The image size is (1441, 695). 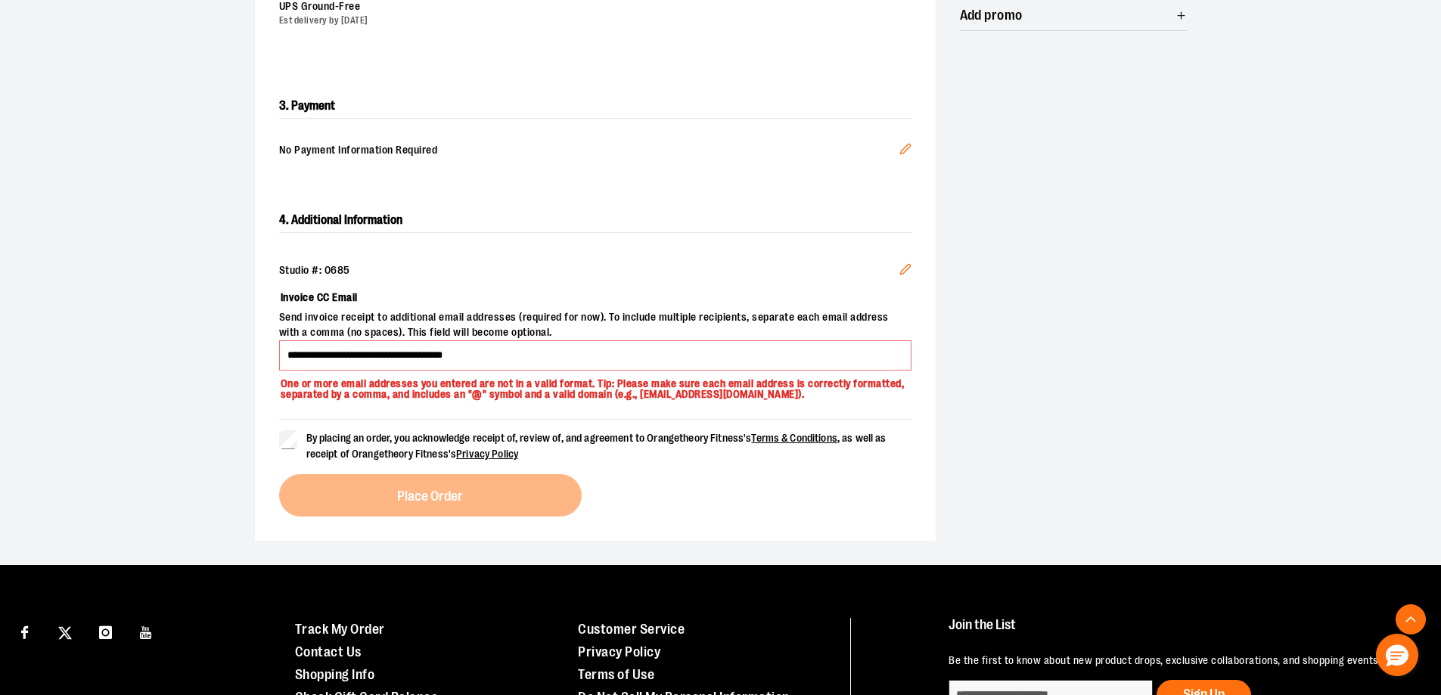 What do you see at coordinates (595, 386) in the screenshot?
I see `p: One or more email addresses you entered are not in a valid format. Tip: Please make sure each ema...` at bounding box center [595, 386].